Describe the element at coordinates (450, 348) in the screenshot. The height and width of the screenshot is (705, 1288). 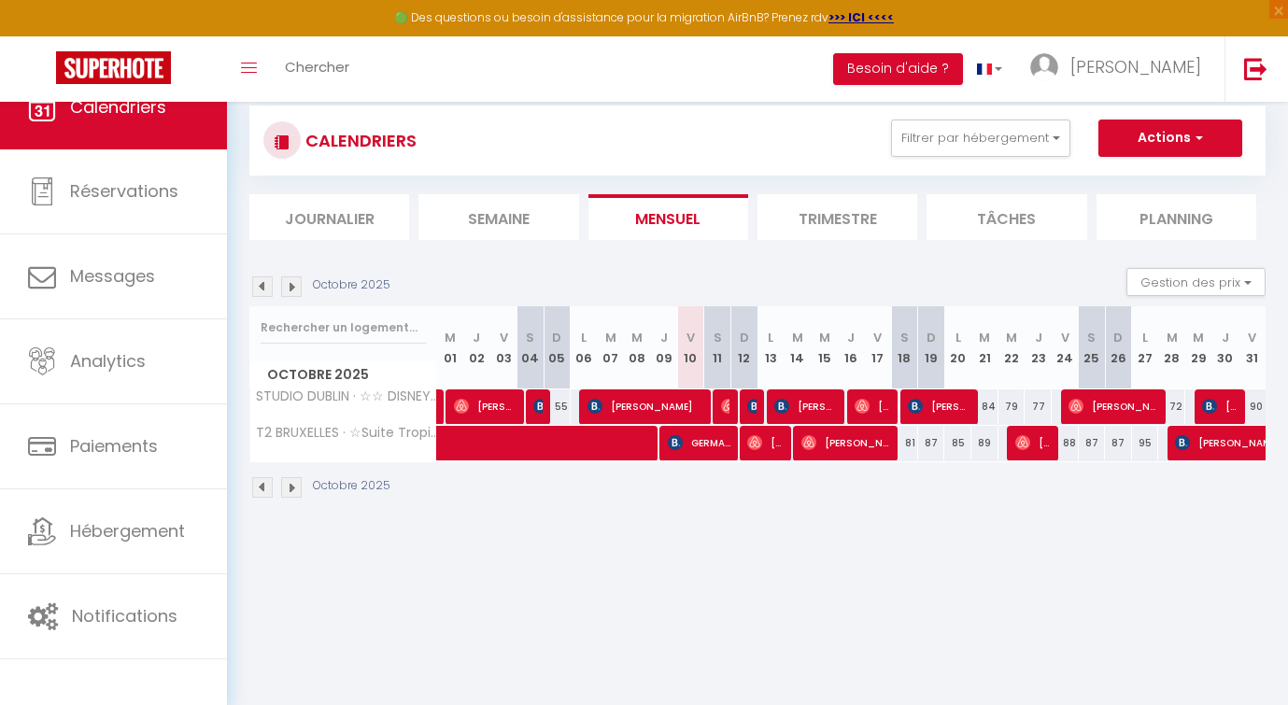
I see `th: 01` at that location.